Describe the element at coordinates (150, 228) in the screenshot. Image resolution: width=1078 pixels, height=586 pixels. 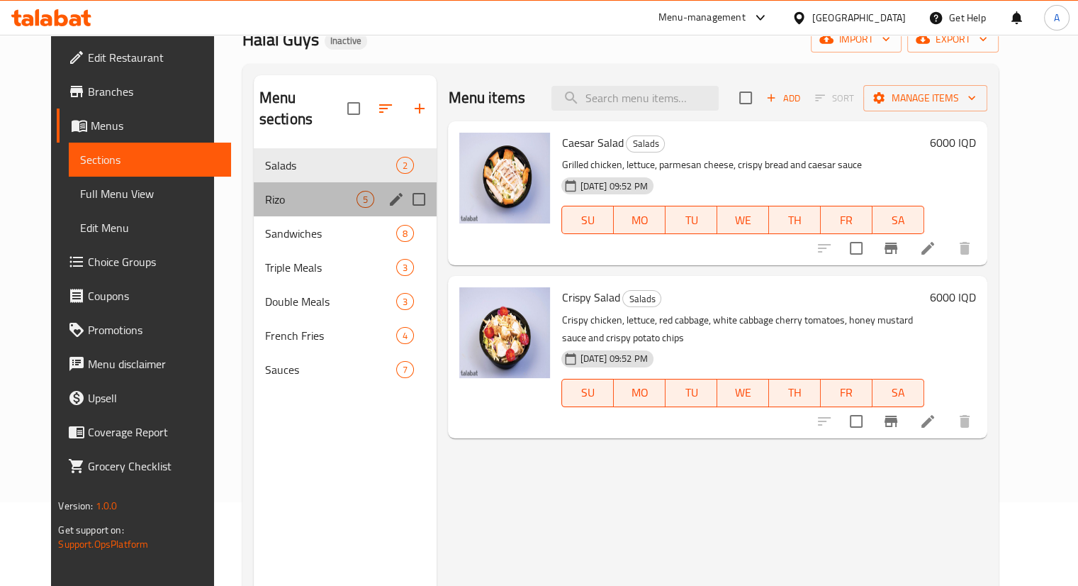
I see `a: Edit Menu` at that location.